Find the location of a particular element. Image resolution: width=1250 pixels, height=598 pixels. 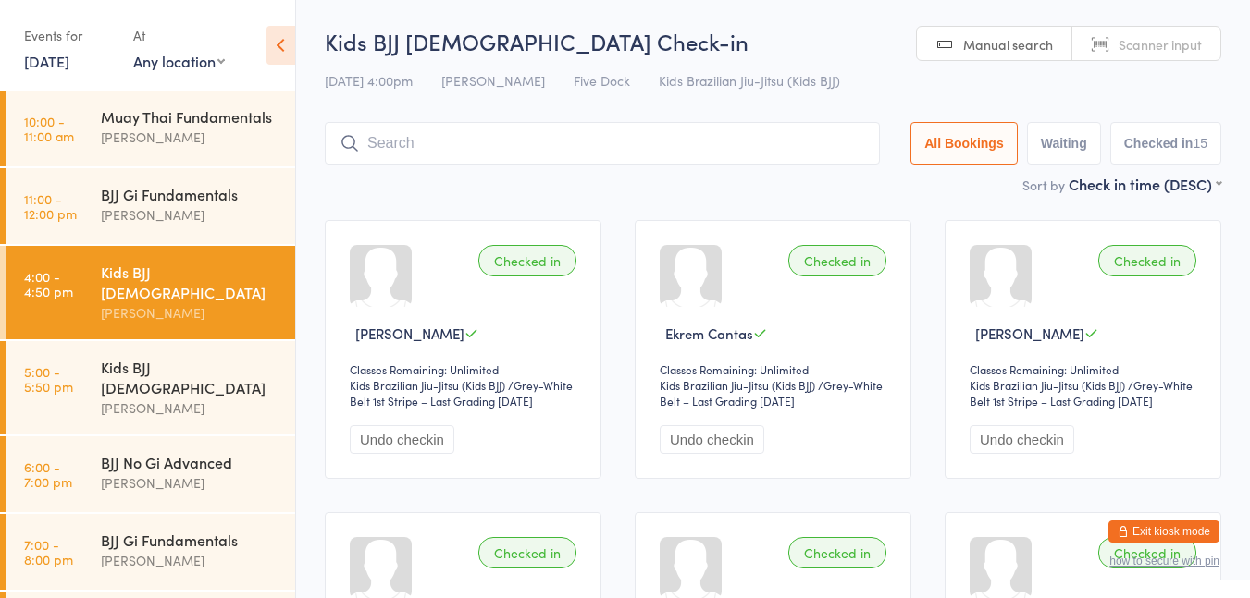

time: 4:00 - 4:50 pm is located at coordinates (48, 284).